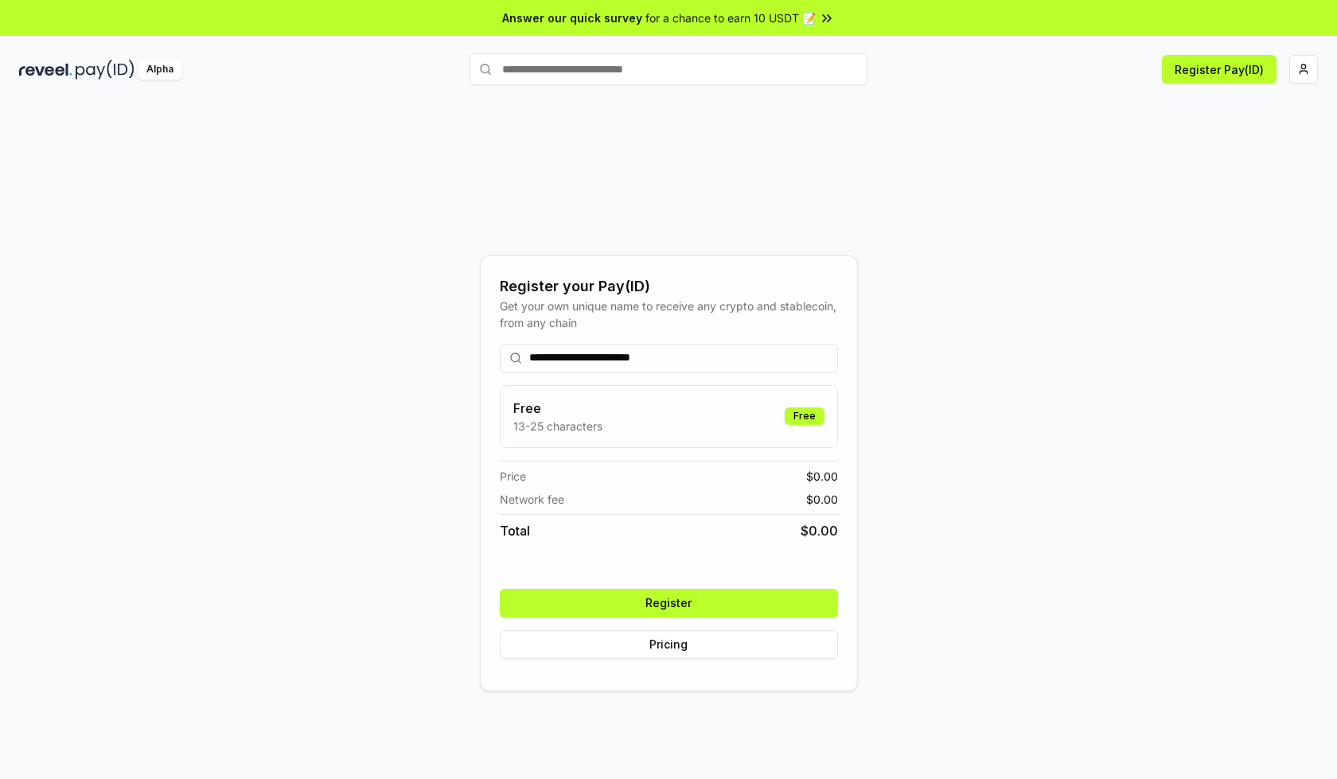  I want to click on div: Get your own unique name to receive any crypto and stablecoin, from any chain, so click(669, 314).